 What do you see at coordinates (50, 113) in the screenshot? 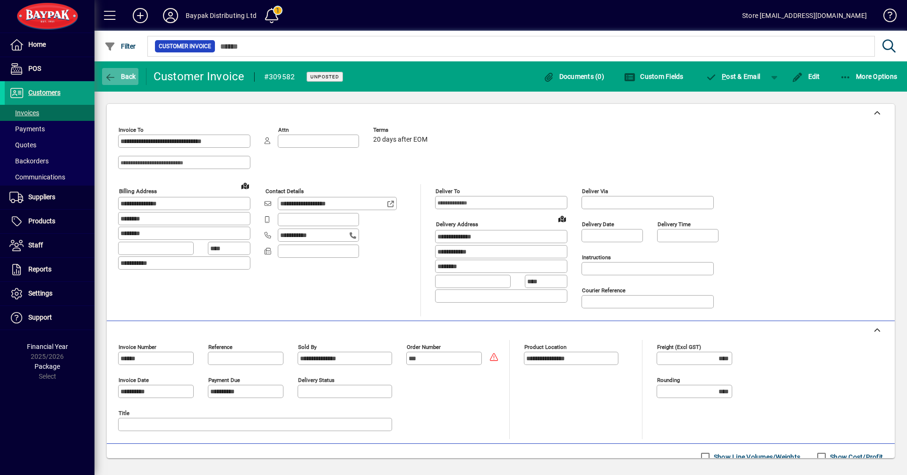
I see `a: Invoices` at bounding box center [50, 113].